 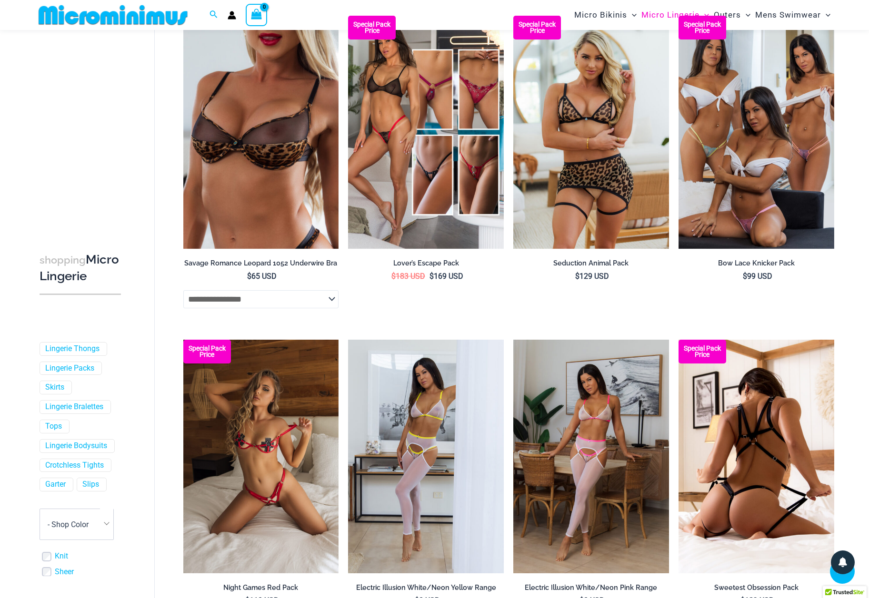 I want to click on img: 9, so click(x=756, y=456).